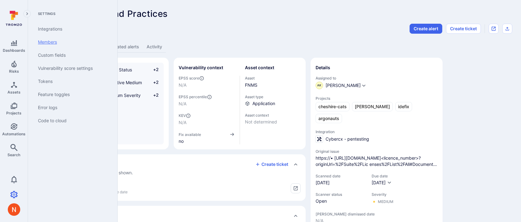  What do you see at coordinates (14, 50) in the screenshot?
I see `span: Dashboards` at bounding box center [14, 50].